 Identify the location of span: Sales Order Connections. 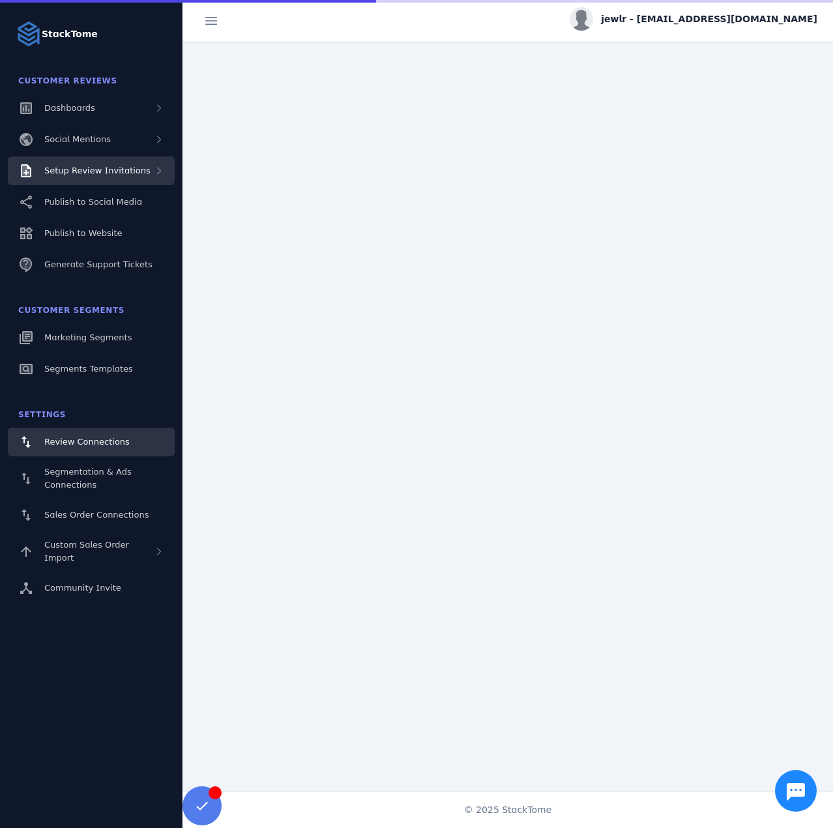
(97, 514).